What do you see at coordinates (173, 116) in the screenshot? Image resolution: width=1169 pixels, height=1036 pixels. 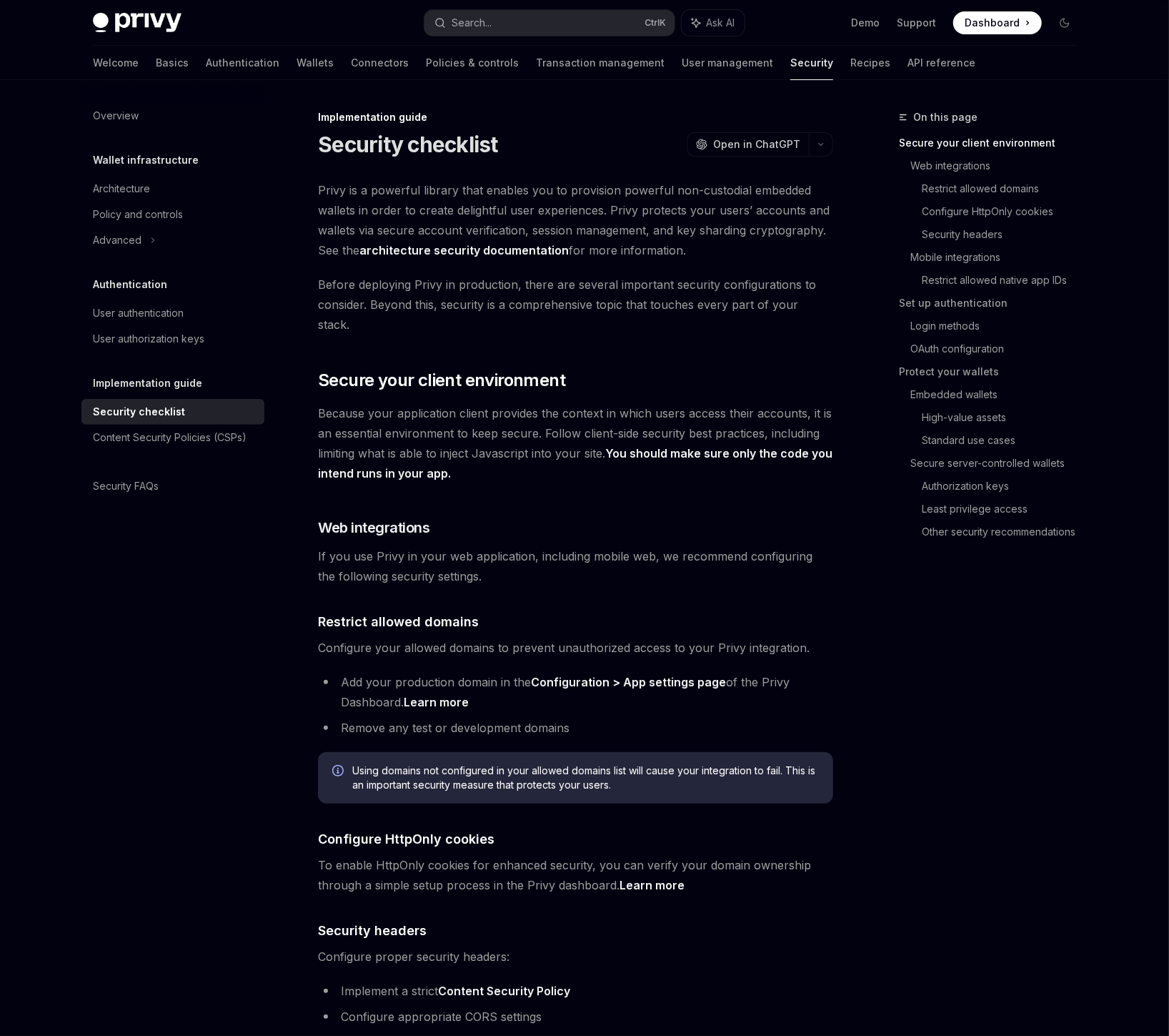 I see `a: Overview` at bounding box center [173, 116].